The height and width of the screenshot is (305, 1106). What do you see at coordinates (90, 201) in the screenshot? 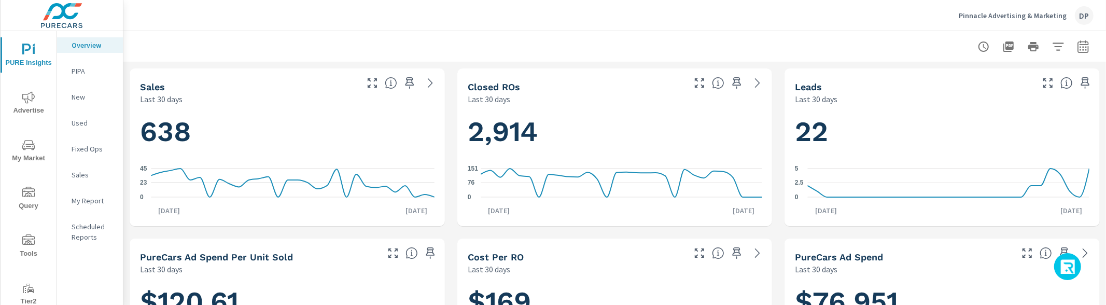
I see `div: My Report` at bounding box center [90, 201].